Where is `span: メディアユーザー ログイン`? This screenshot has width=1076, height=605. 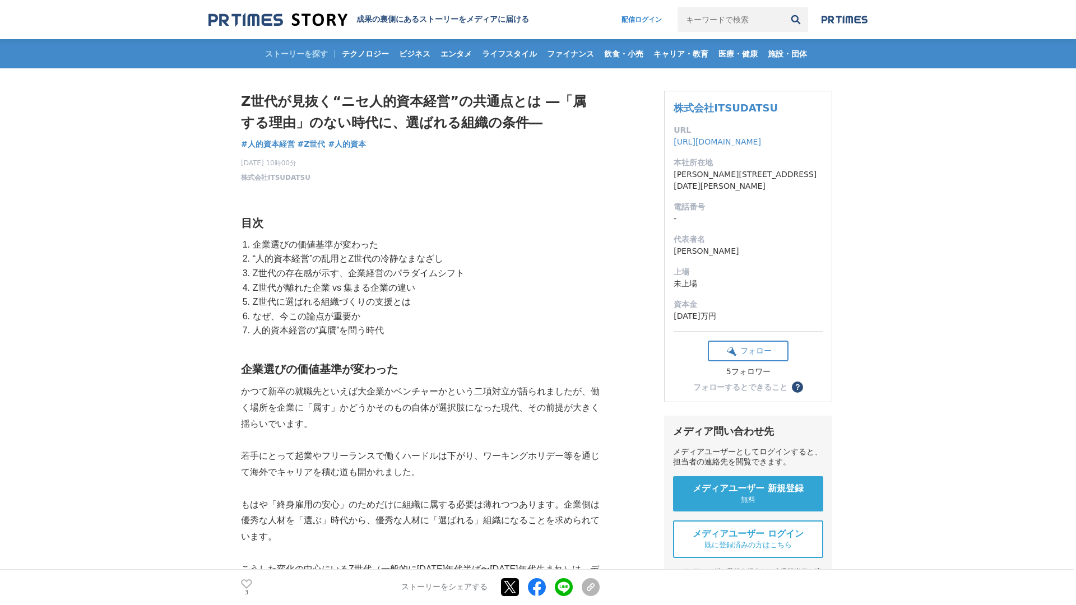
span: メディアユーザー ログイン is located at coordinates (748, 534).